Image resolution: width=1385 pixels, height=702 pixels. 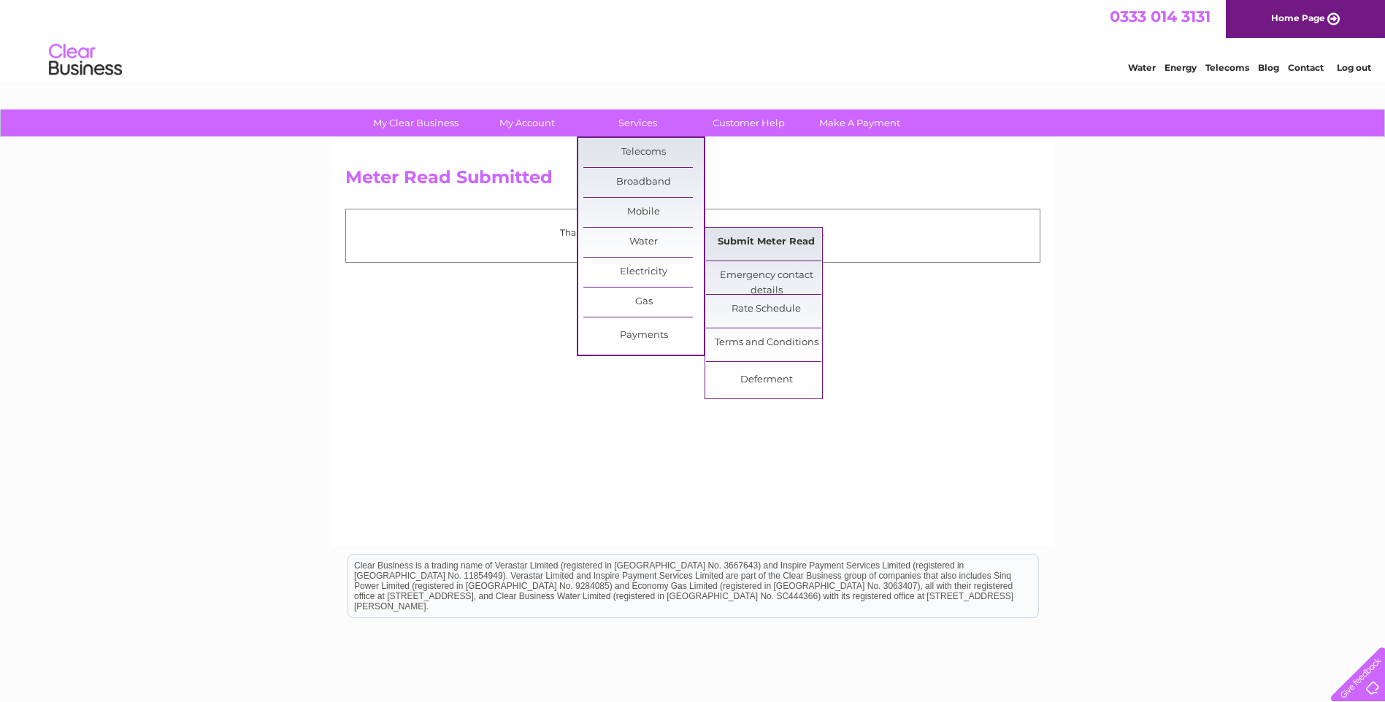 What do you see at coordinates (748, 123) in the screenshot?
I see `a: Customer Help` at bounding box center [748, 123].